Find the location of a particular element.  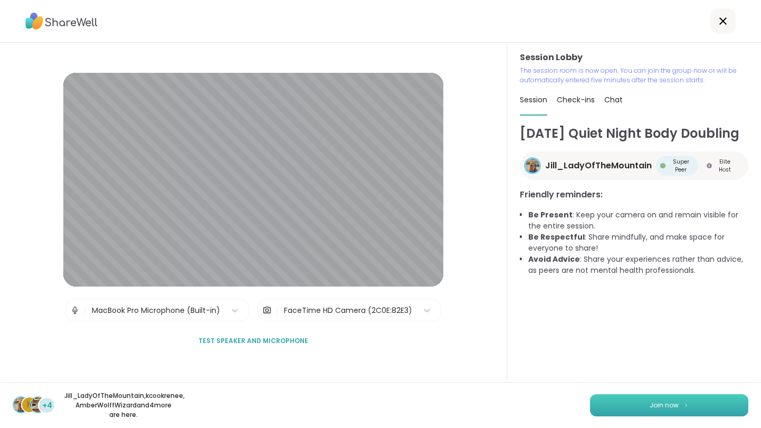

p: The session room is now open. You can join the group now or will be automatically entered five mi... is located at coordinates (633, 75).